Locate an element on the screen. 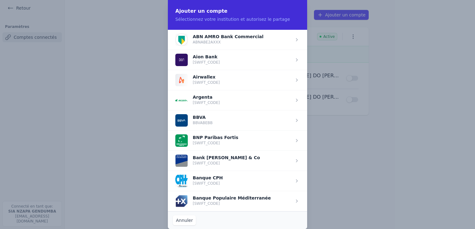 The width and height of the screenshot is (475, 229). p: Banque Populaire Méditerranée is located at coordinates (231, 198).